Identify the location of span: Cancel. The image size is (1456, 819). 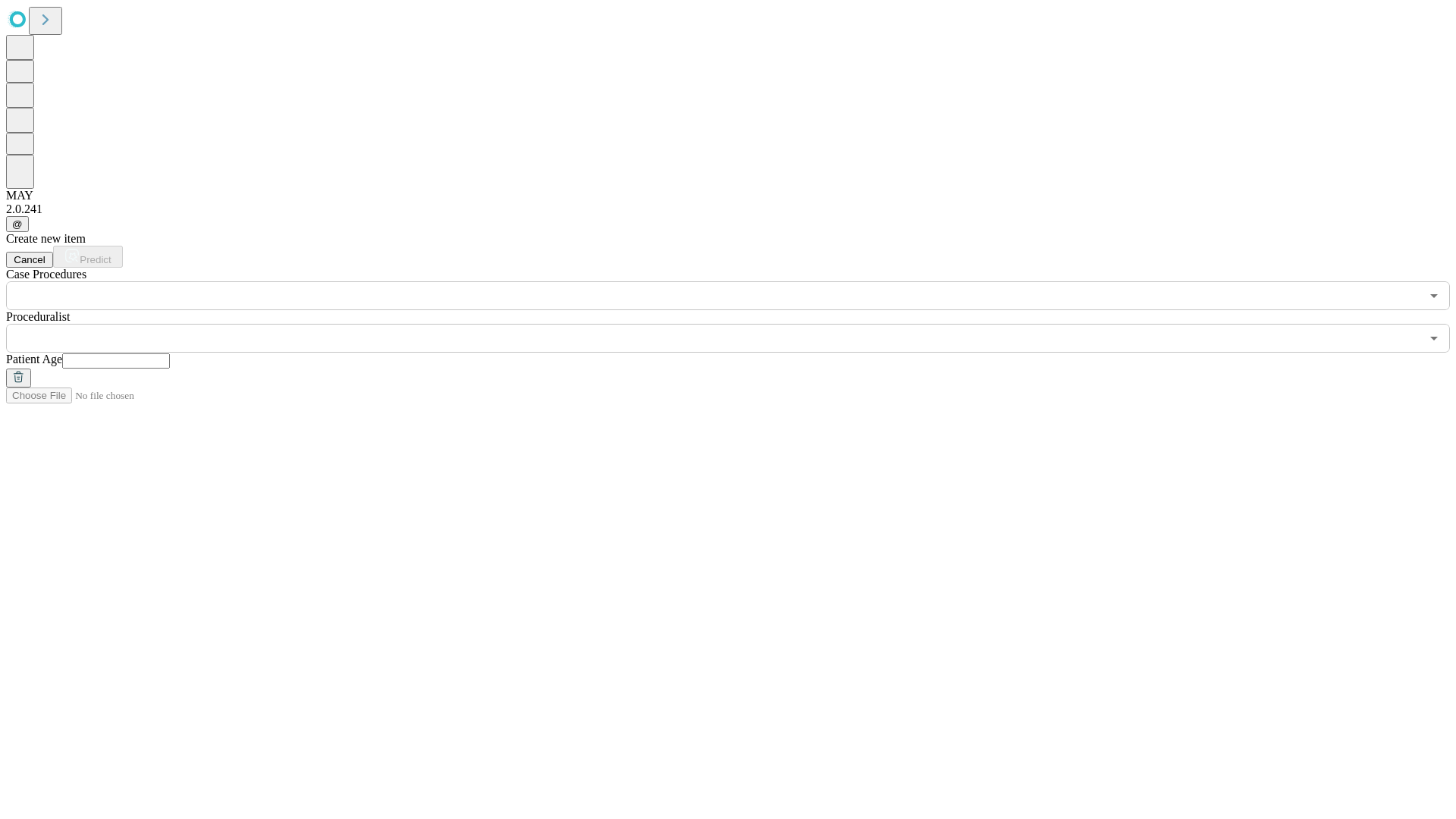
(30, 260).